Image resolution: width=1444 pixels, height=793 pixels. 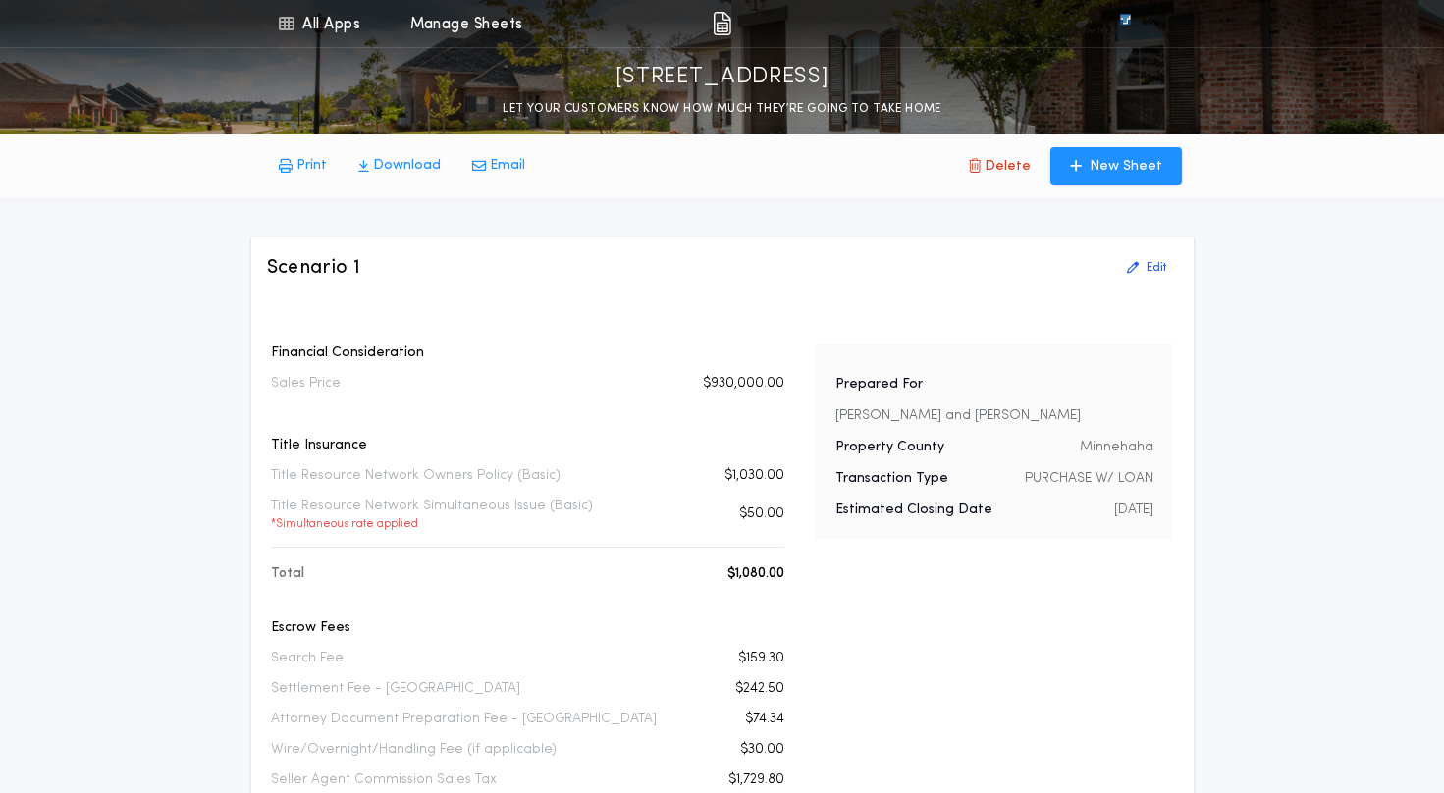 What do you see at coordinates (762, 514) in the screenshot?
I see `p: $50.00` at bounding box center [762, 514].